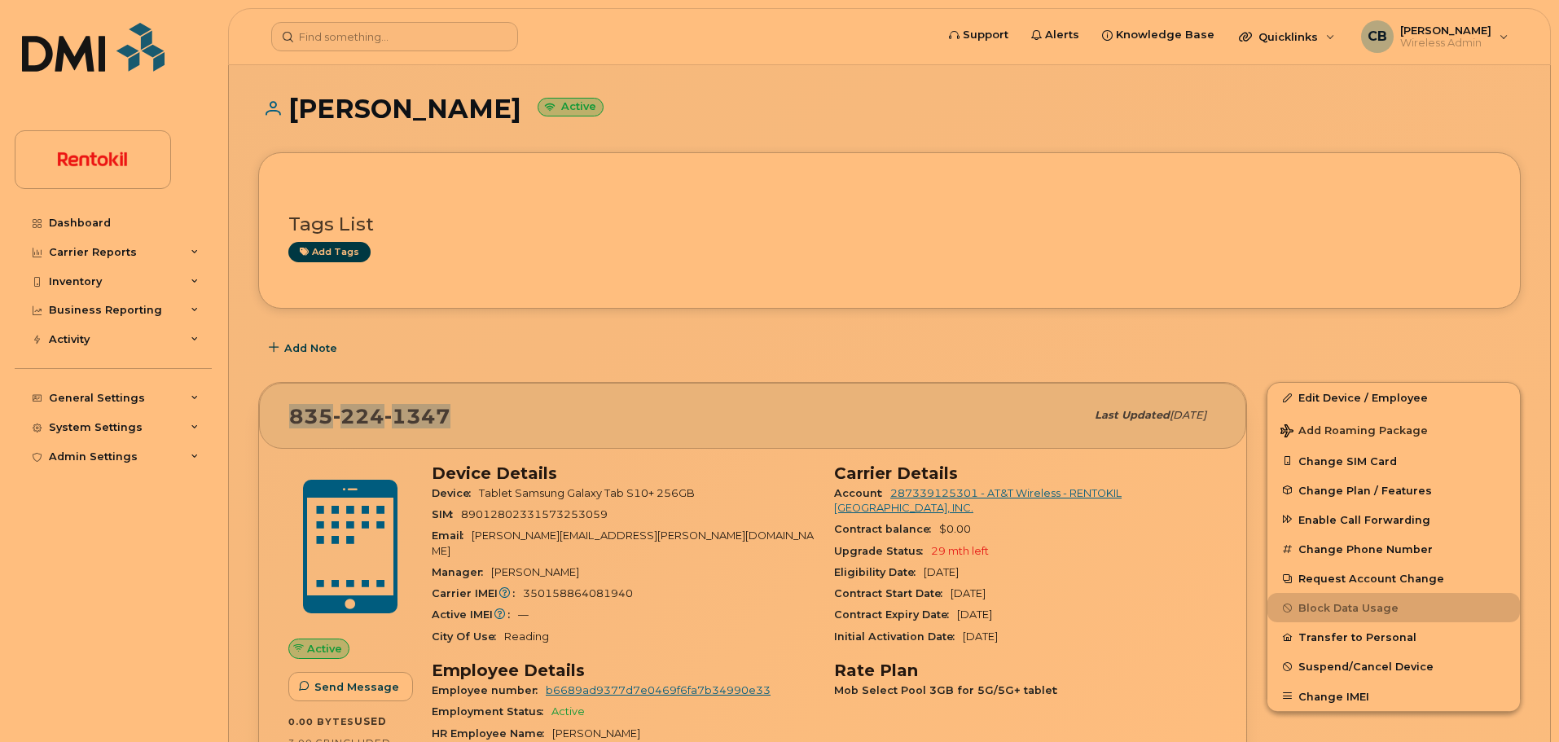 This screenshot has height=742, width=1559. Describe the element at coordinates (1364, 519) in the screenshot. I see `span: Enable Call Forwarding` at that location.